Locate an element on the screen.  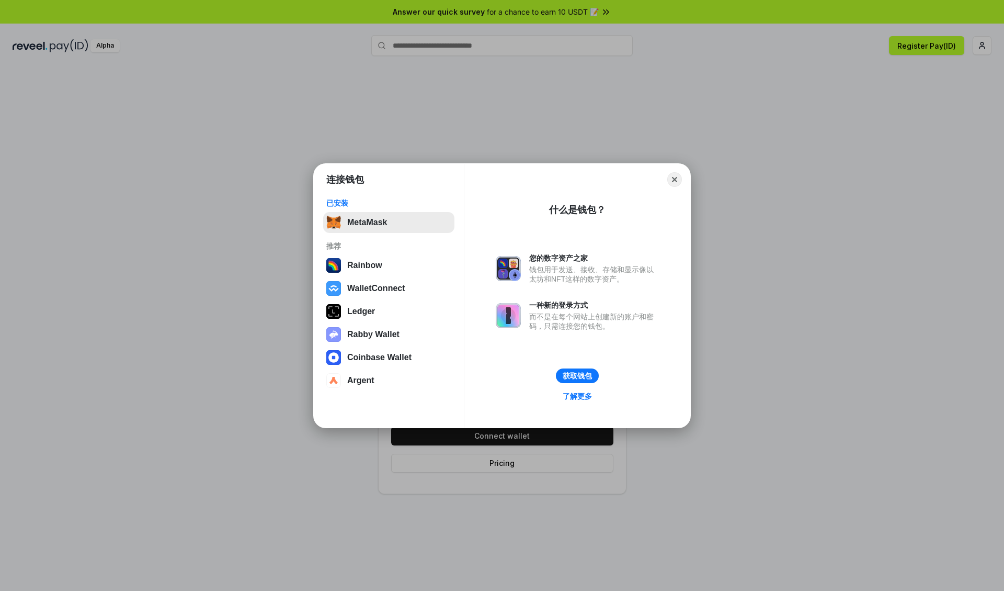
img: svg+xml,%3Csvg%20fill%3D%22none%22%20height%3D%2233%22%20viewBox%3D%220%200%2035%2033%22%20width%... is located at coordinates (334, 222).